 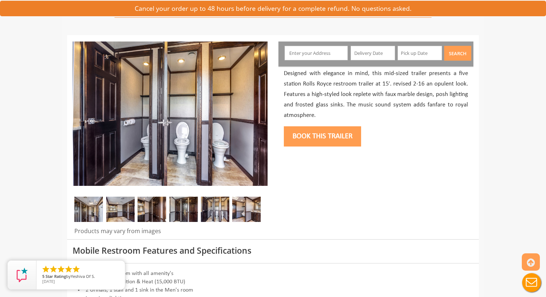 I want to click on h3: Mobile Restroom Features and Specifications, so click(x=273, y=251).